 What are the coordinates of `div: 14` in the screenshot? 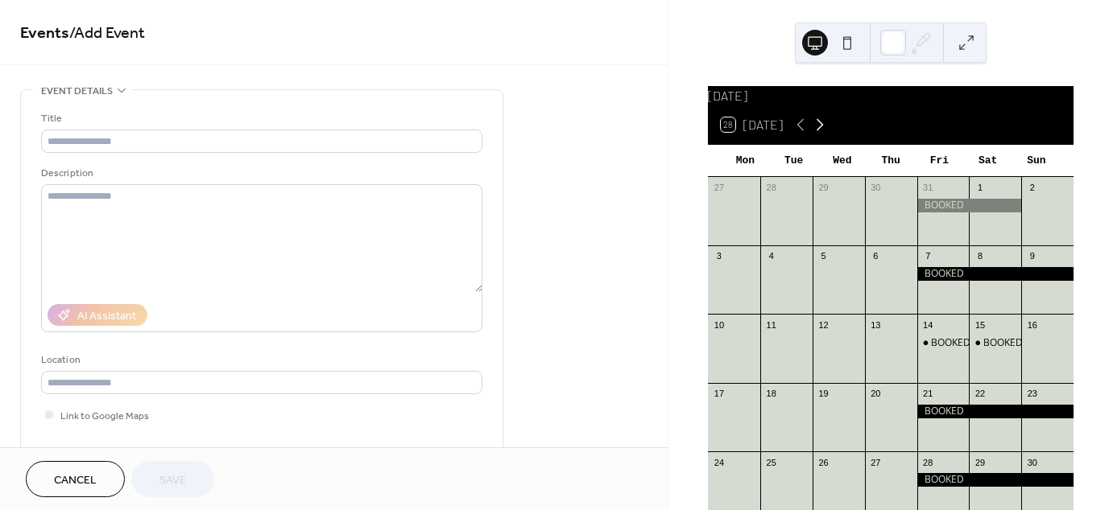 It's located at (927, 324).